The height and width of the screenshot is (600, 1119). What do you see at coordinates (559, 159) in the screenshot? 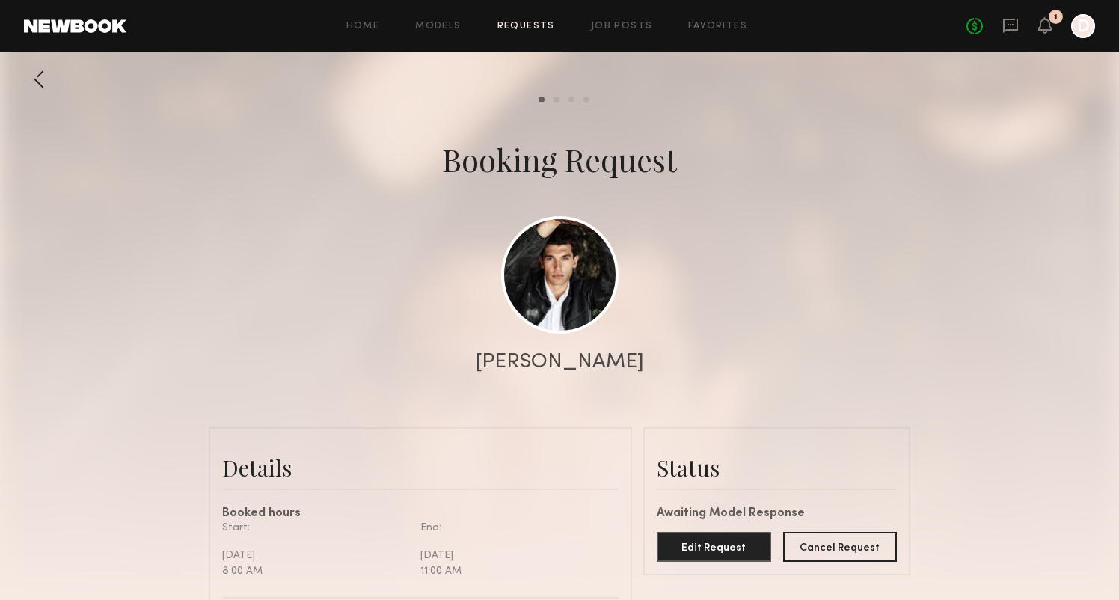
I see `div: Booking Request` at bounding box center [559, 159].